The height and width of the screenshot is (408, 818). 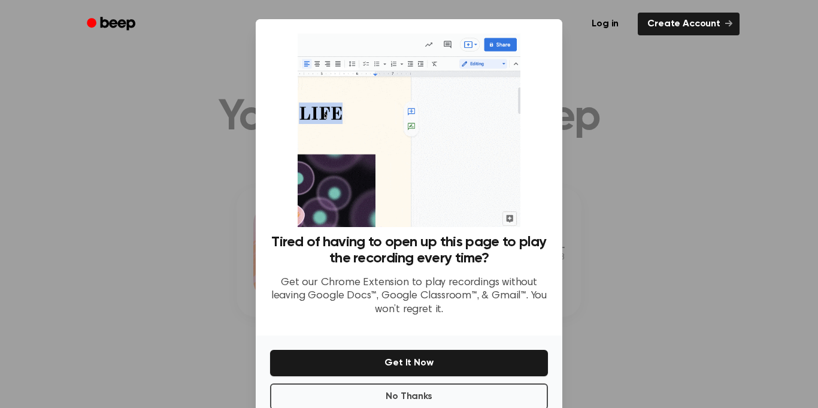 What do you see at coordinates (408, 130) in the screenshot?
I see `img: Beep extension in action` at bounding box center [408, 130].